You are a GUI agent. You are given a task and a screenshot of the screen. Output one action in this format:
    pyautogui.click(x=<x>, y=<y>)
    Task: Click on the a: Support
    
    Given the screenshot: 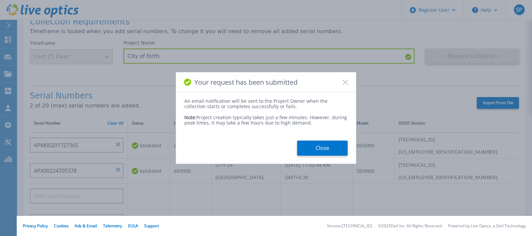 What is the action you would take?
    pyautogui.click(x=152, y=225)
    